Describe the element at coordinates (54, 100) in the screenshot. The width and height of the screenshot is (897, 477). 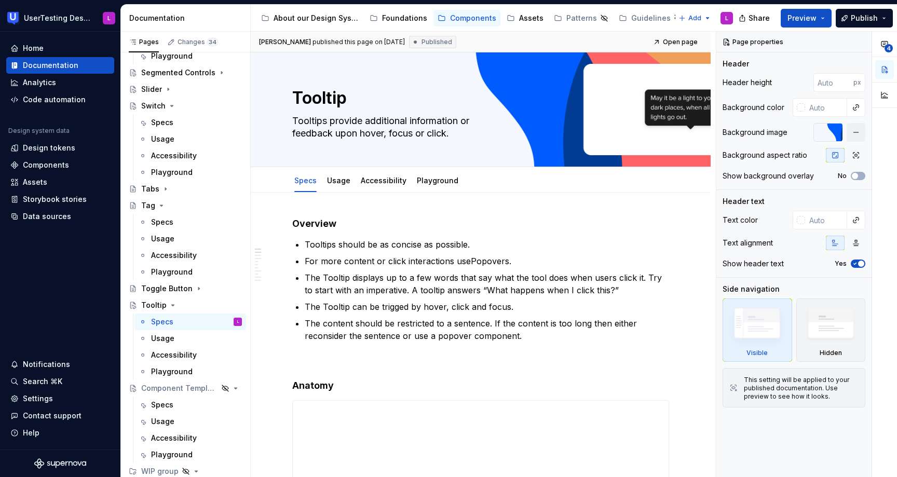
I see `div: Code automation` at that location.